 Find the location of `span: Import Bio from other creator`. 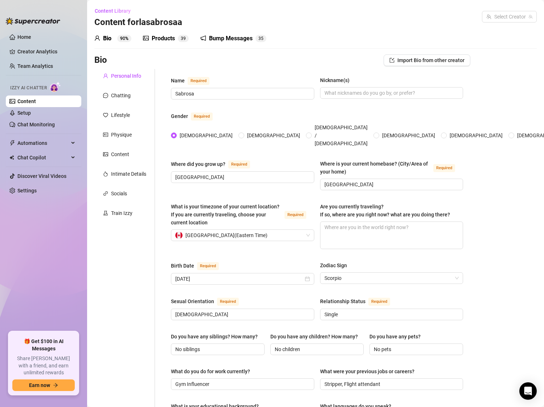

span: Import Bio from other creator is located at coordinates (431, 60).